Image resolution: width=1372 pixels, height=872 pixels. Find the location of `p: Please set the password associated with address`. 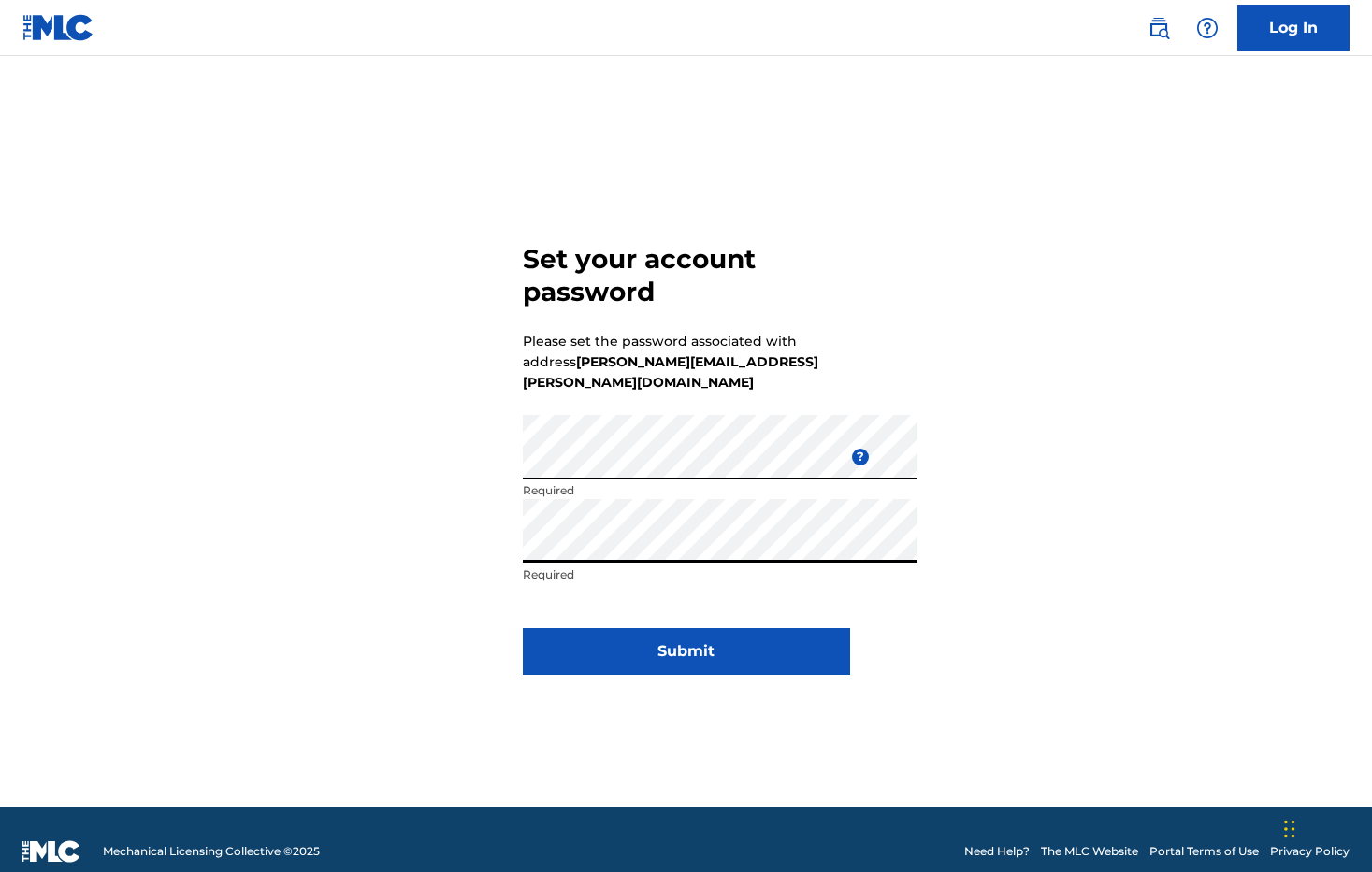

p: Please set the password associated with address is located at coordinates (686, 362).